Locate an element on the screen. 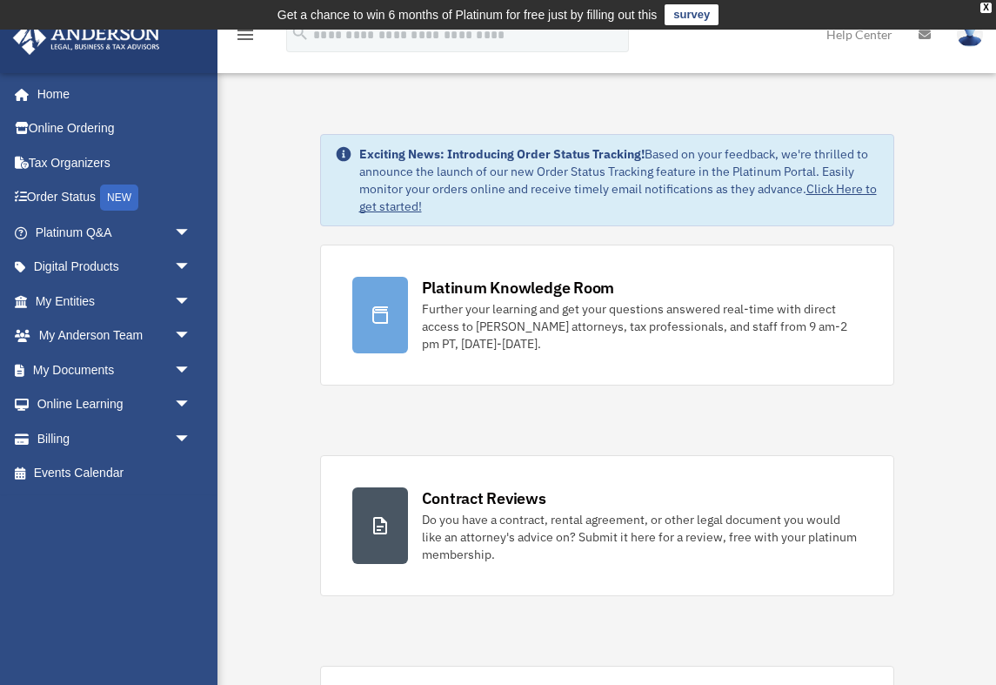  div: NEW is located at coordinates (119, 198).